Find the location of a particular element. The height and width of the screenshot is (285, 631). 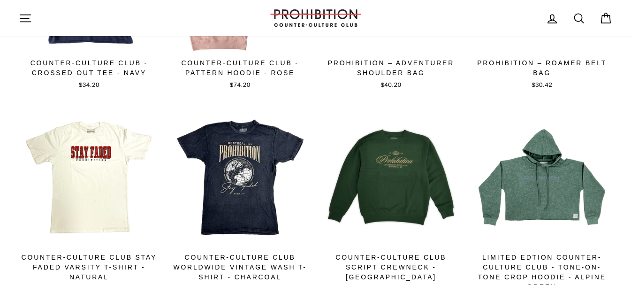

div: COUNTER-CULTURE CLUB - CROSSED OUT TEE - NAVY is located at coordinates (89, 68).